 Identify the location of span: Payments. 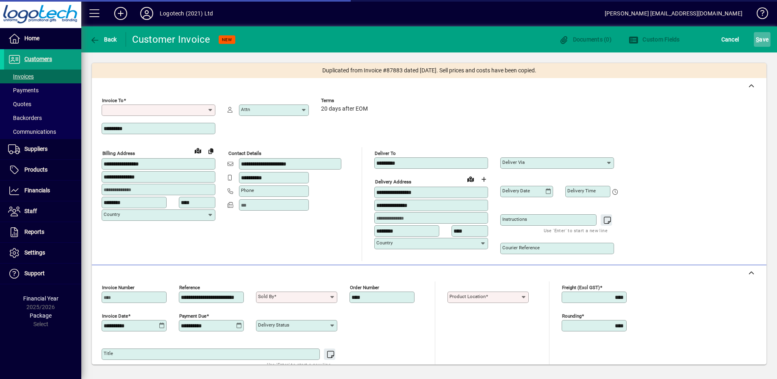
(23, 90).